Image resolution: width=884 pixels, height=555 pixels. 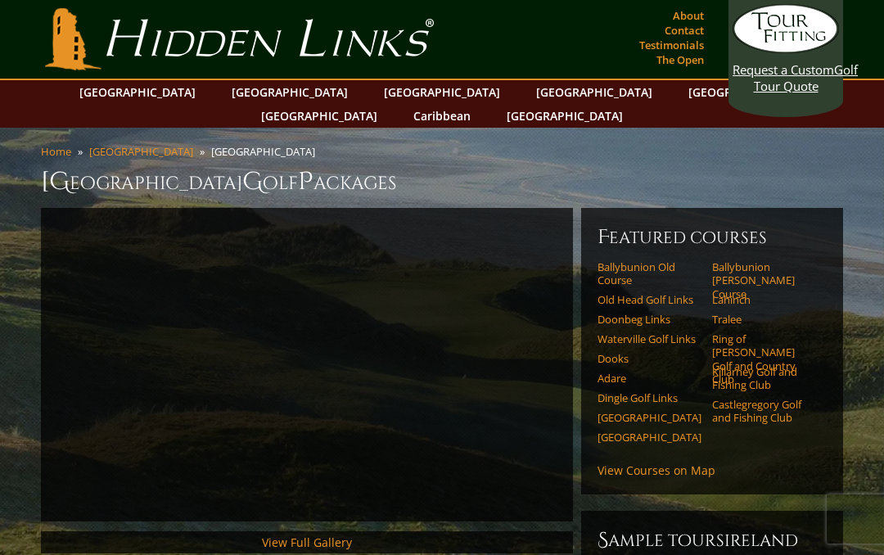 What do you see at coordinates (649, 359) in the screenshot?
I see `a: Dooks` at bounding box center [649, 359].